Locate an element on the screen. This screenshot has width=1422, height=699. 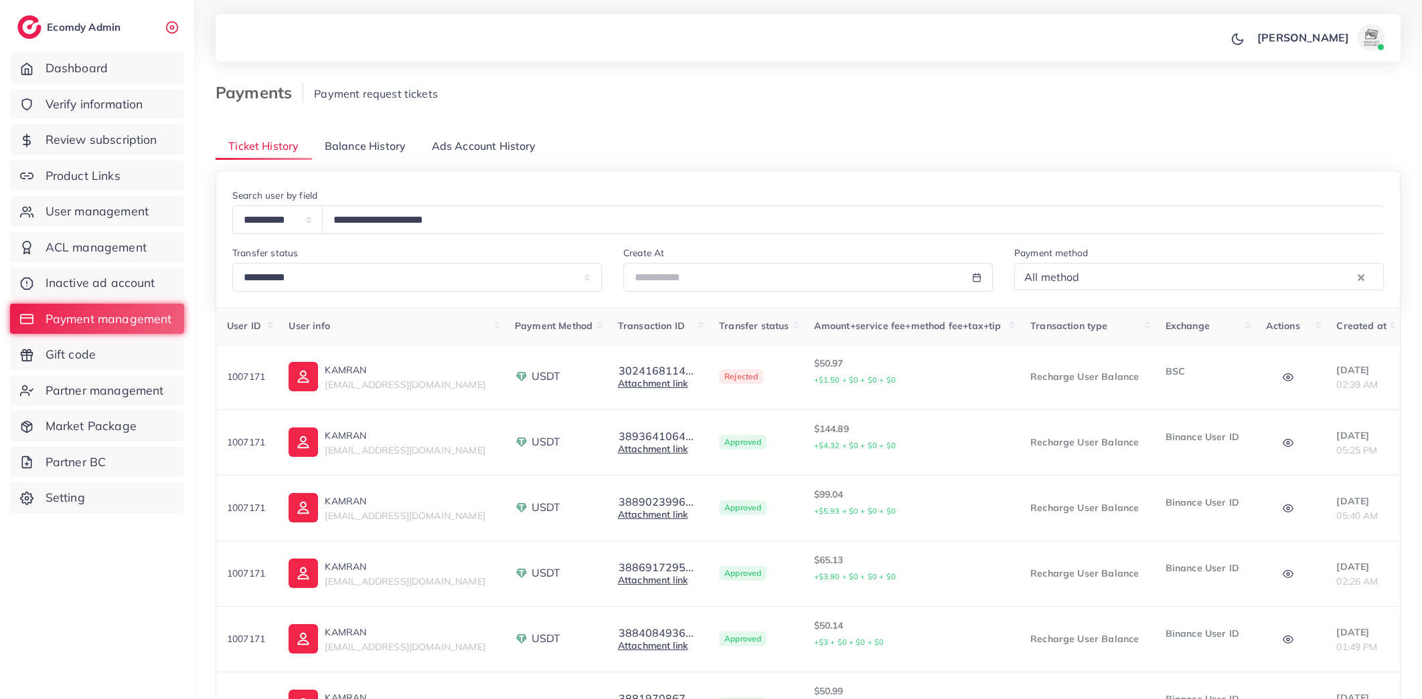
a: Market Package is located at coordinates (97, 426).